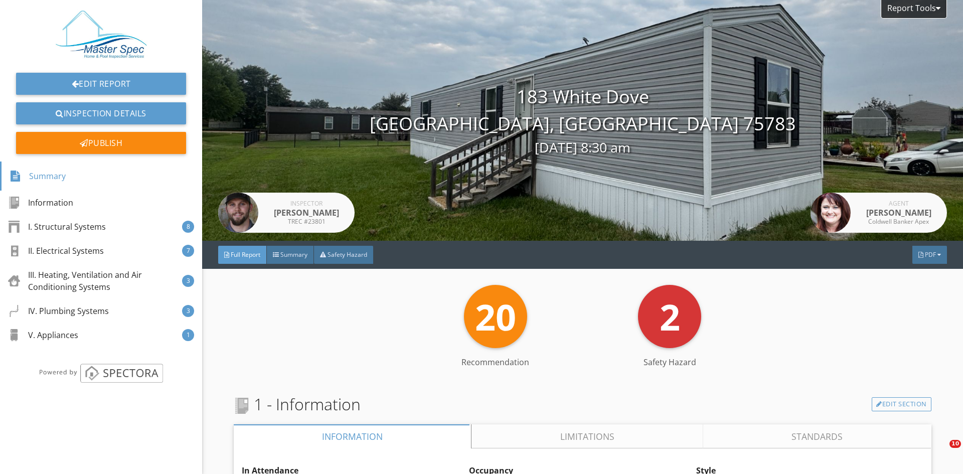 Image resolution: width=963 pixels, height=474 pixels. What do you see at coordinates (670, 362) in the screenshot?
I see `div: Safety Hazard` at bounding box center [670, 362].